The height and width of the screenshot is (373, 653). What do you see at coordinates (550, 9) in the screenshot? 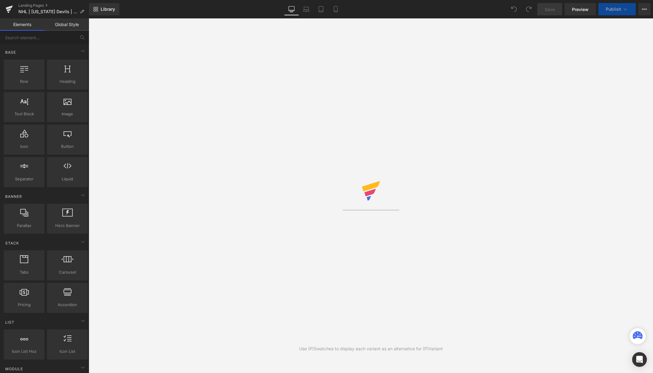
I see `span: Save` at bounding box center [550, 9].